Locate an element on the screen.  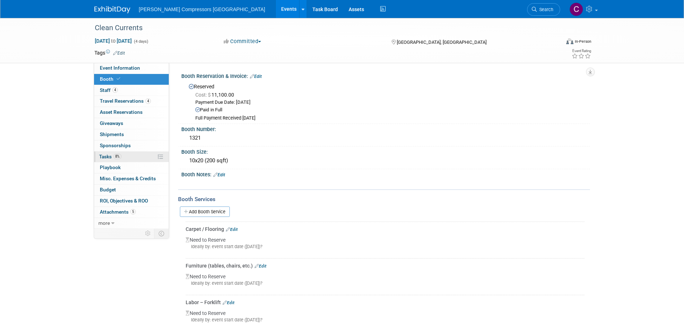
i: Booth reservation complete is located at coordinates (118, 79).